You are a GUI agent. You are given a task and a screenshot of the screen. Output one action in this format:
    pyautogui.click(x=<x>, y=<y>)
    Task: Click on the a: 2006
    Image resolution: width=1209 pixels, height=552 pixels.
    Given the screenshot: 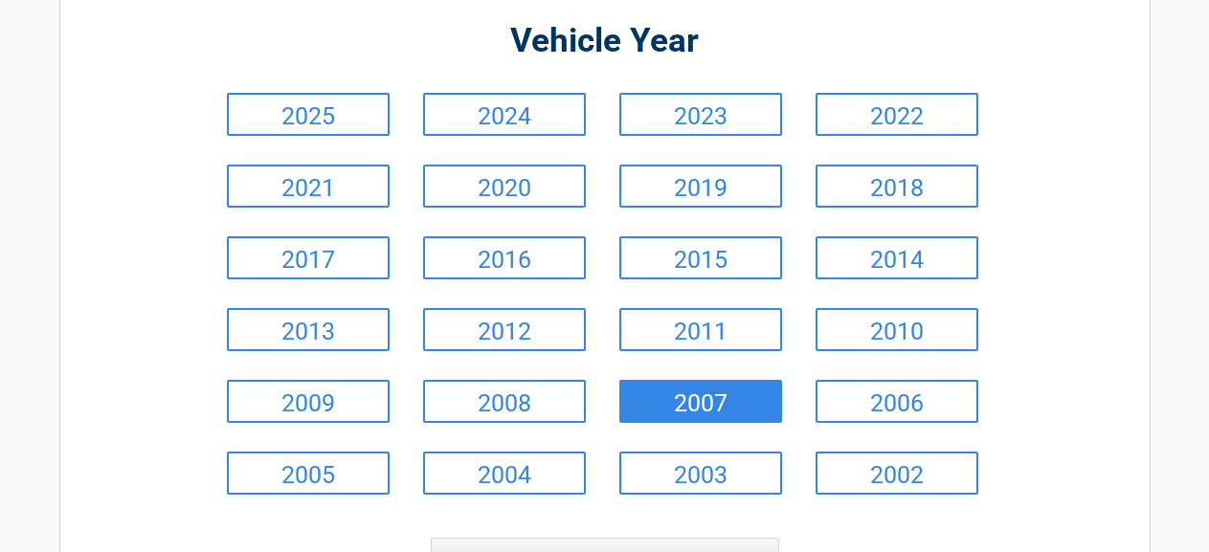 What is the action you would take?
    pyautogui.click(x=897, y=401)
    